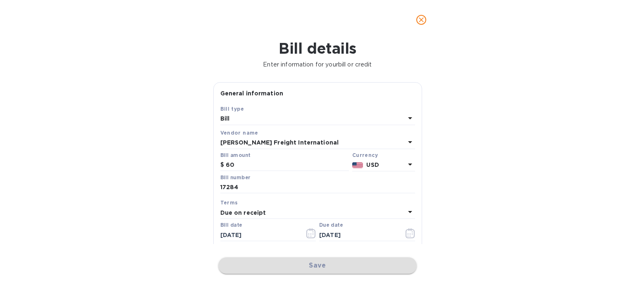  What do you see at coordinates (358, 235) in the screenshot?
I see `input: Due date` at bounding box center [358, 235].